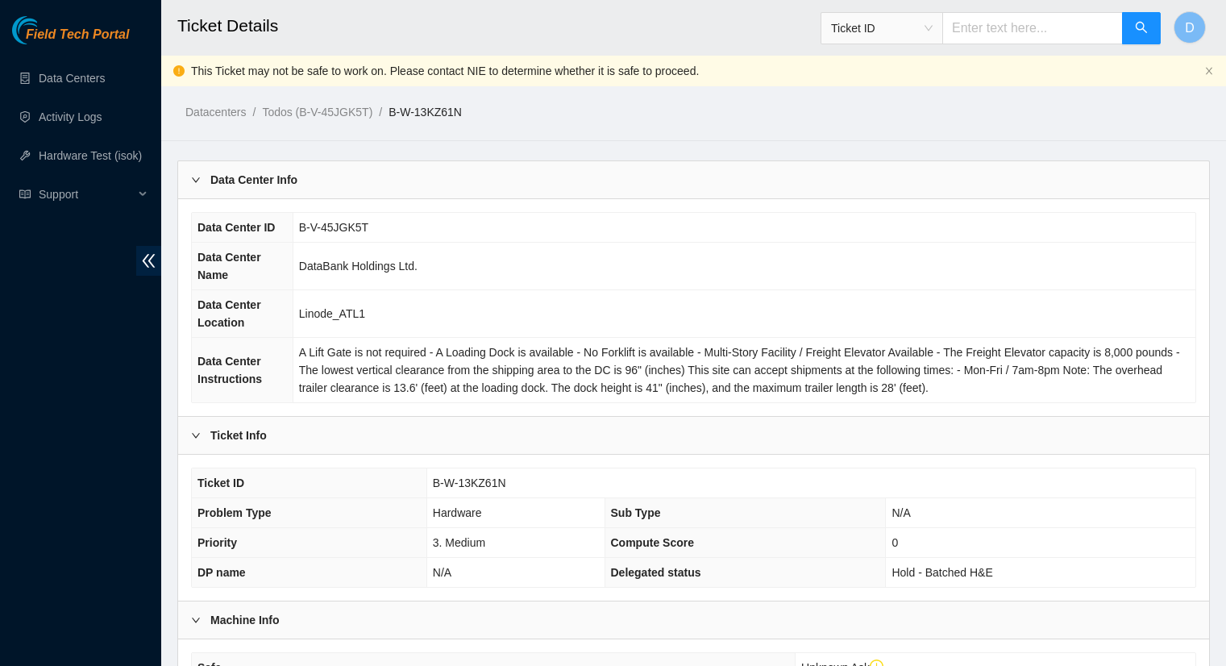  Describe the element at coordinates (245, 620) in the screenshot. I see `b: Machine Info` at that location.